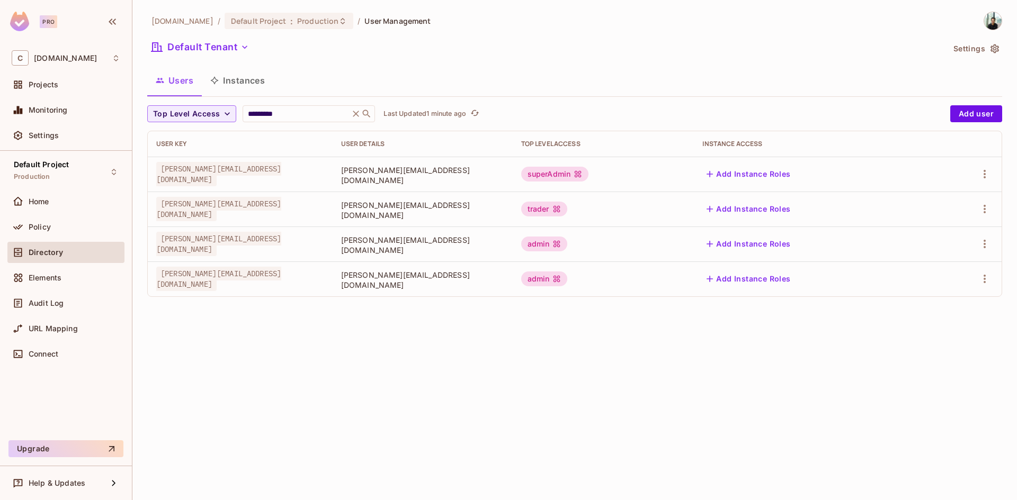 This screenshot has width=1017, height=500. What do you see at coordinates (186, 114) in the screenshot?
I see `span: Top Level Access` at bounding box center [186, 114].